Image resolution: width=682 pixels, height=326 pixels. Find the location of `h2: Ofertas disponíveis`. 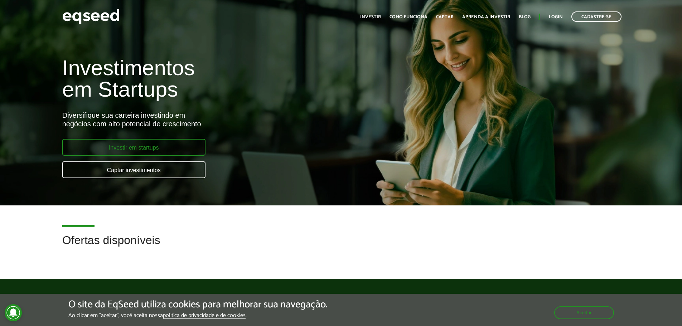

h2: Ofertas disponíveis is located at coordinates (341, 246).